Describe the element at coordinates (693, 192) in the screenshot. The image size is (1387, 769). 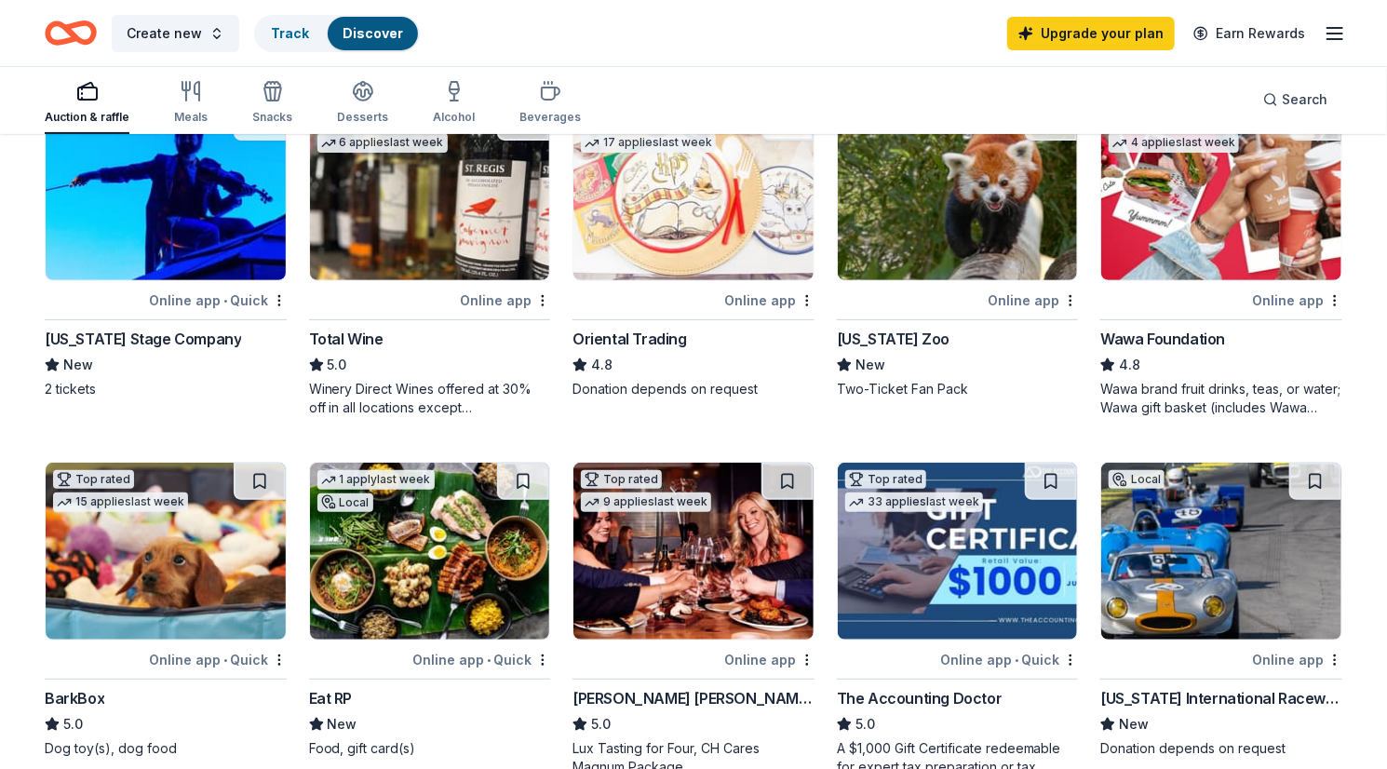
I see `img: Image for Oriental Trading` at that location.